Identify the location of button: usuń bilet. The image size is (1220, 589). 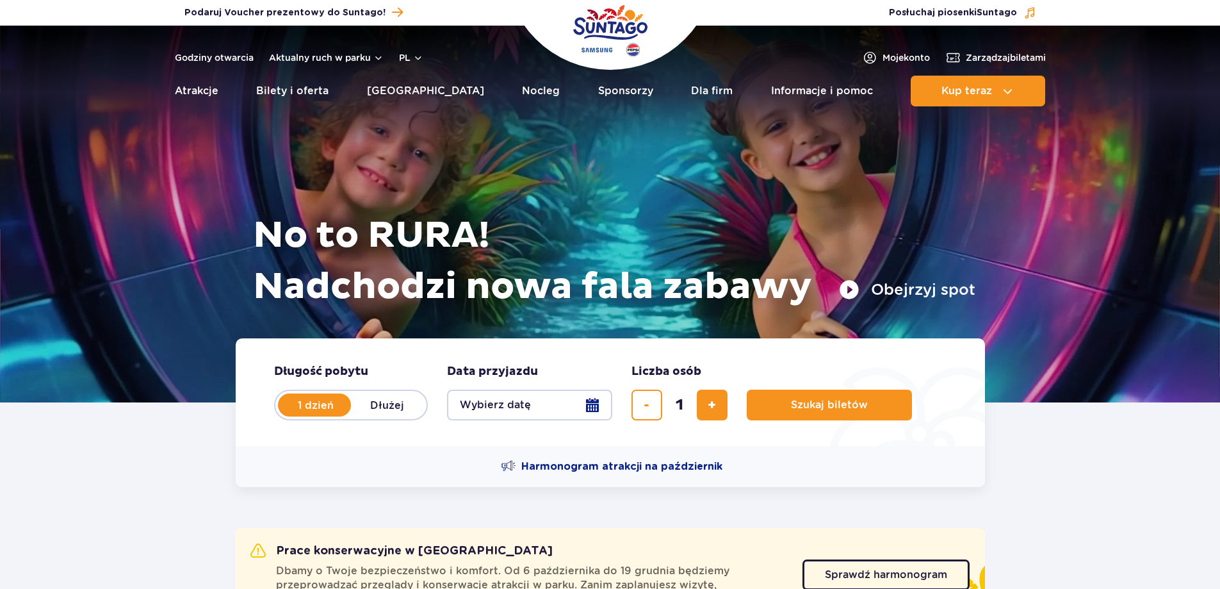
(647, 405).